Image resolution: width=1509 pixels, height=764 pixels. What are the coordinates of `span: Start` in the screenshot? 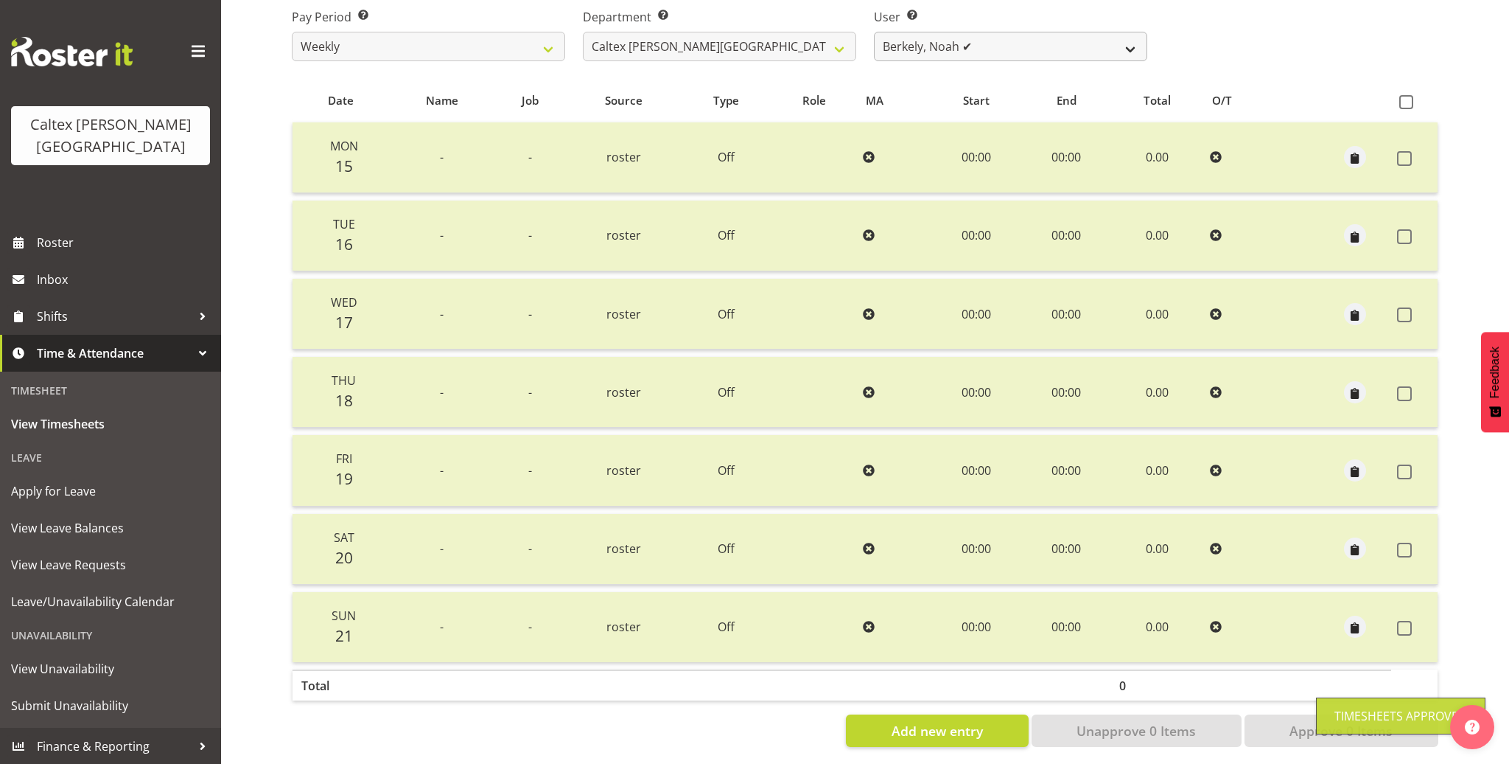 It's located at (977, 100).